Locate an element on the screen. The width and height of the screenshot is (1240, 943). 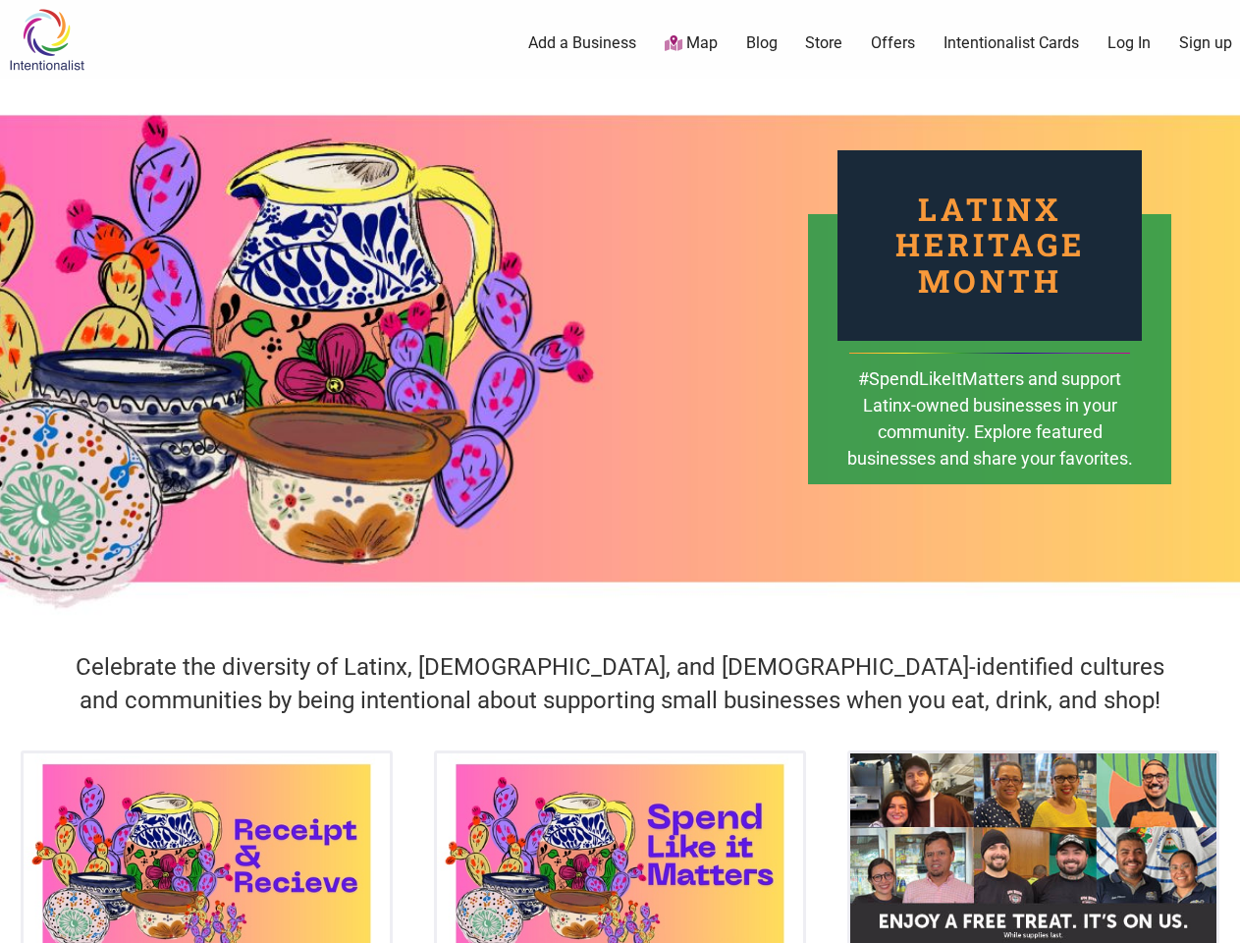
a: Blog is located at coordinates (762, 43).